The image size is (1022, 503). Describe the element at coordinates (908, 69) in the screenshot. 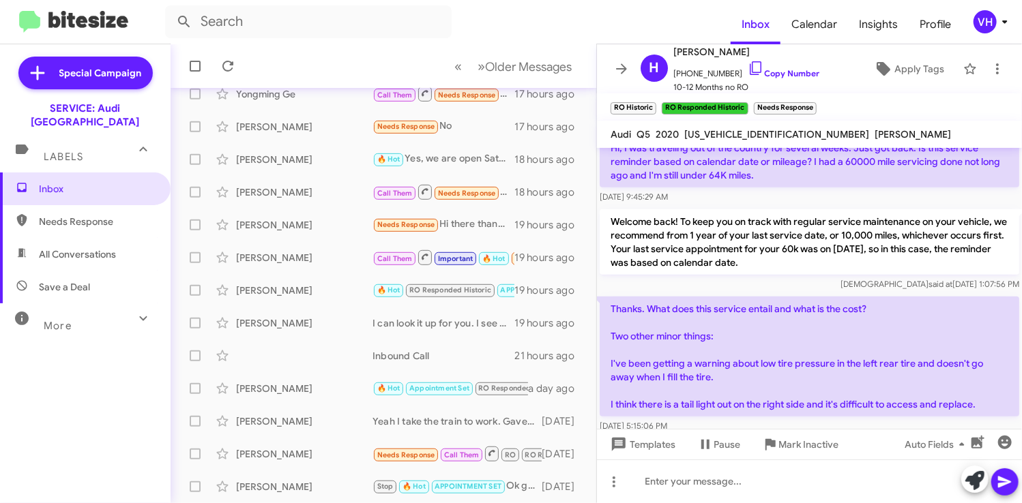

I see `button: Apply Tags` at that location.